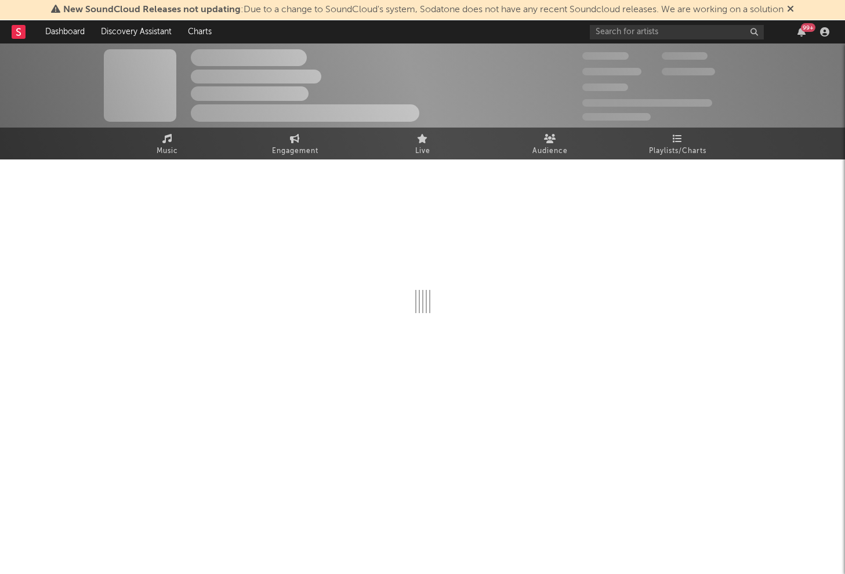 Image resolution: width=845 pixels, height=574 pixels. Describe the element at coordinates (550, 151) in the screenshot. I see `span: Audience` at that location.